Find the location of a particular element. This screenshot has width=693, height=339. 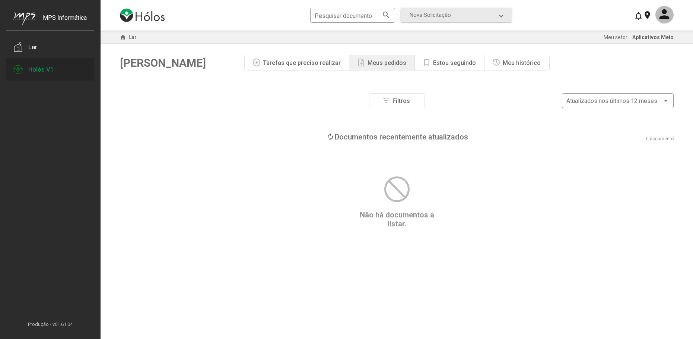

font: Produção - v01.61.04 is located at coordinates (50, 324).